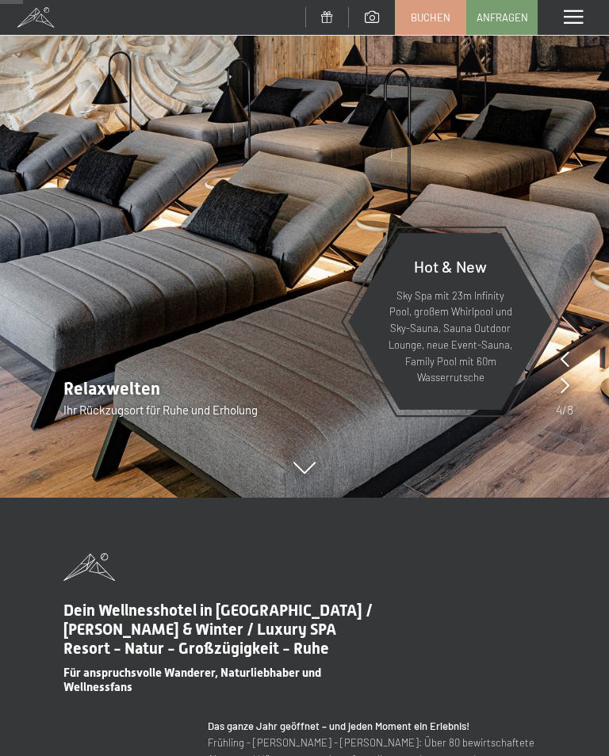 This screenshot has height=756, width=609. I want to click on a: Buchen, so click(430, 17).